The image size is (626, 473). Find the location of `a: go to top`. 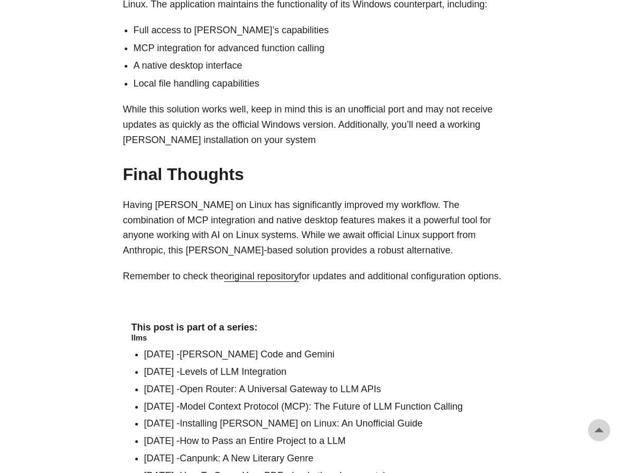

a: go to top is located at coordinates (599, 430).